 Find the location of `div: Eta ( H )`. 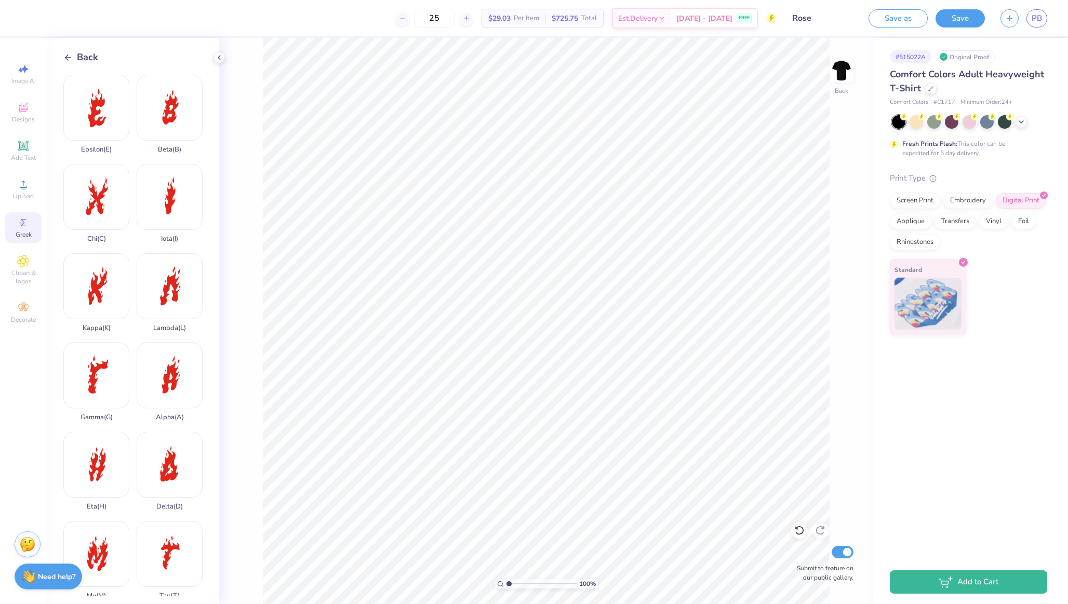

div: Eta ( H ) is located at coordinates (97, 507).